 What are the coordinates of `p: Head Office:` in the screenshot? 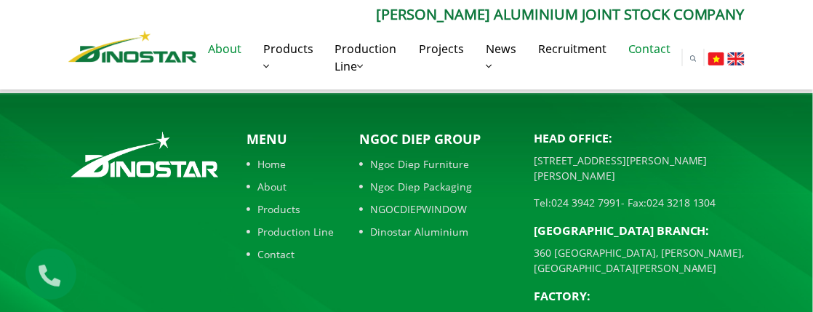 It's located at (639, 138).